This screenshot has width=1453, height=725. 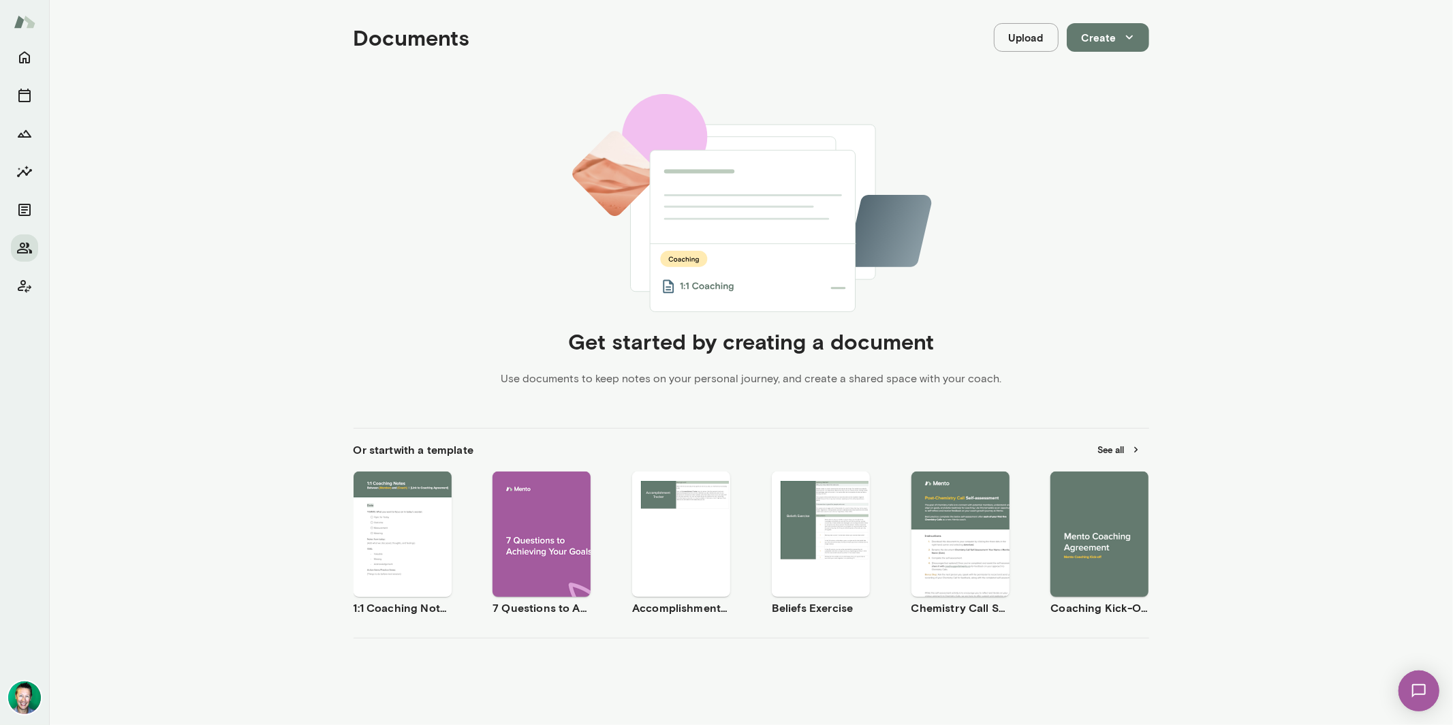 What do you see at coordinates (25, 697) in the screenshot?
I see `img: Brian Lawrence` at bounding box center [25, 697].